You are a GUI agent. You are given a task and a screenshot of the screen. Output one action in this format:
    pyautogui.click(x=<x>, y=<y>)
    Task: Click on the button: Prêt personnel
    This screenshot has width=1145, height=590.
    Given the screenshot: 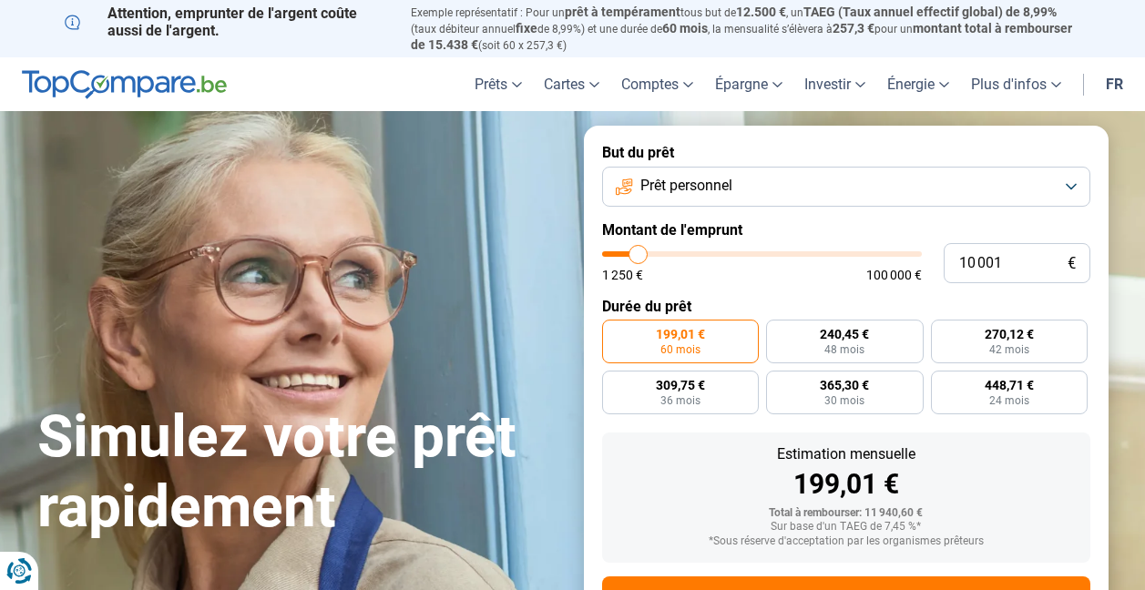 What is the action you would take?
    pyautogui.click(x=846, y=187)
    